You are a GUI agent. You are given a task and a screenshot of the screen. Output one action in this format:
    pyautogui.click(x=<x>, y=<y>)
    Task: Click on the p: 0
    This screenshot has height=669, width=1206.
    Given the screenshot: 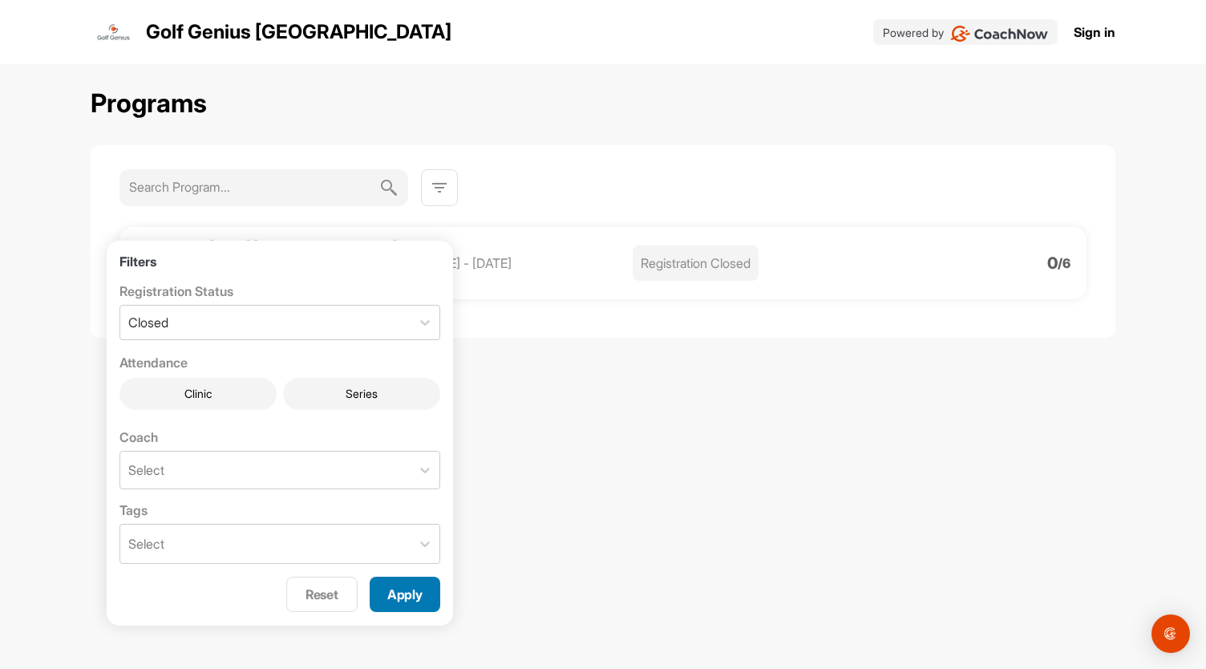 What is the action you would take?
    pyautogui.click(x=1052, y=263)
    